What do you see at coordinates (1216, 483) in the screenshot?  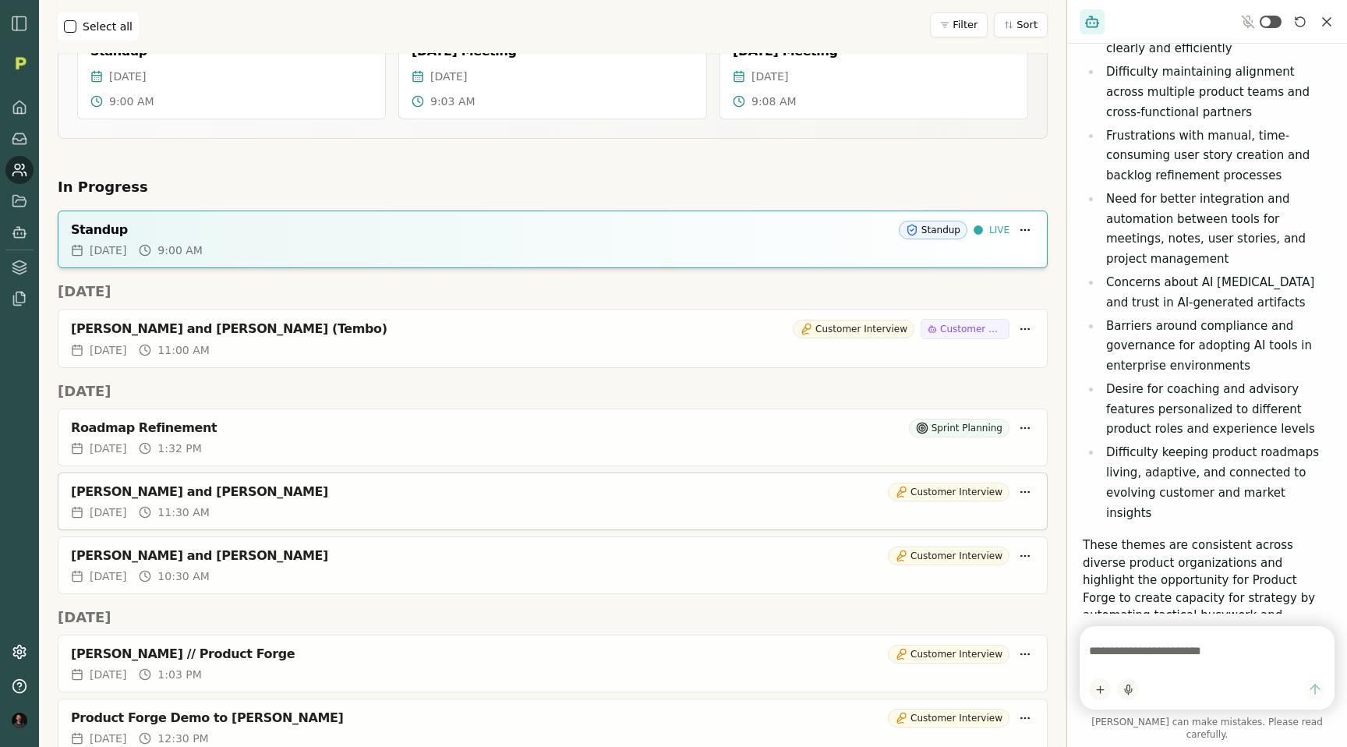 I see `li: Difficulty keeping product roadmaps living, adaptive, and connected to evolving customer and mark...` at bounding box center [1216, 483].